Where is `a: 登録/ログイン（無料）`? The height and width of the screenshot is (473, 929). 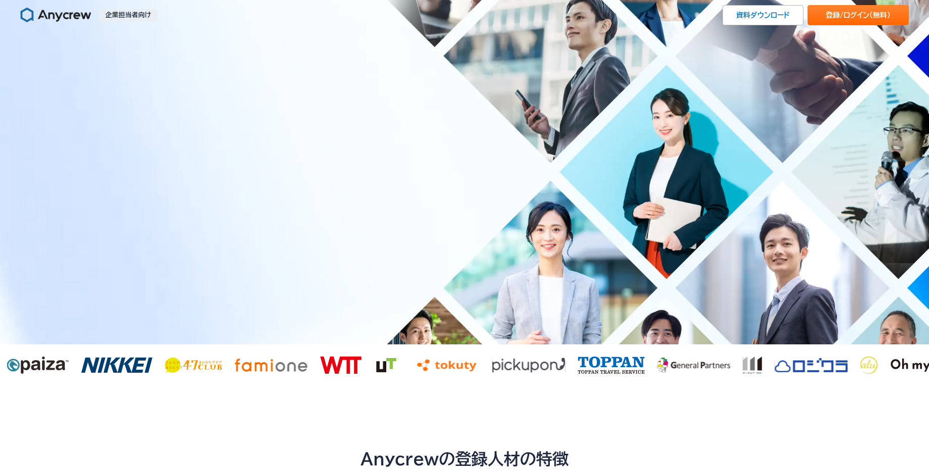 a: 登録/ログイン（無料） is located at coordinates (858, 15).